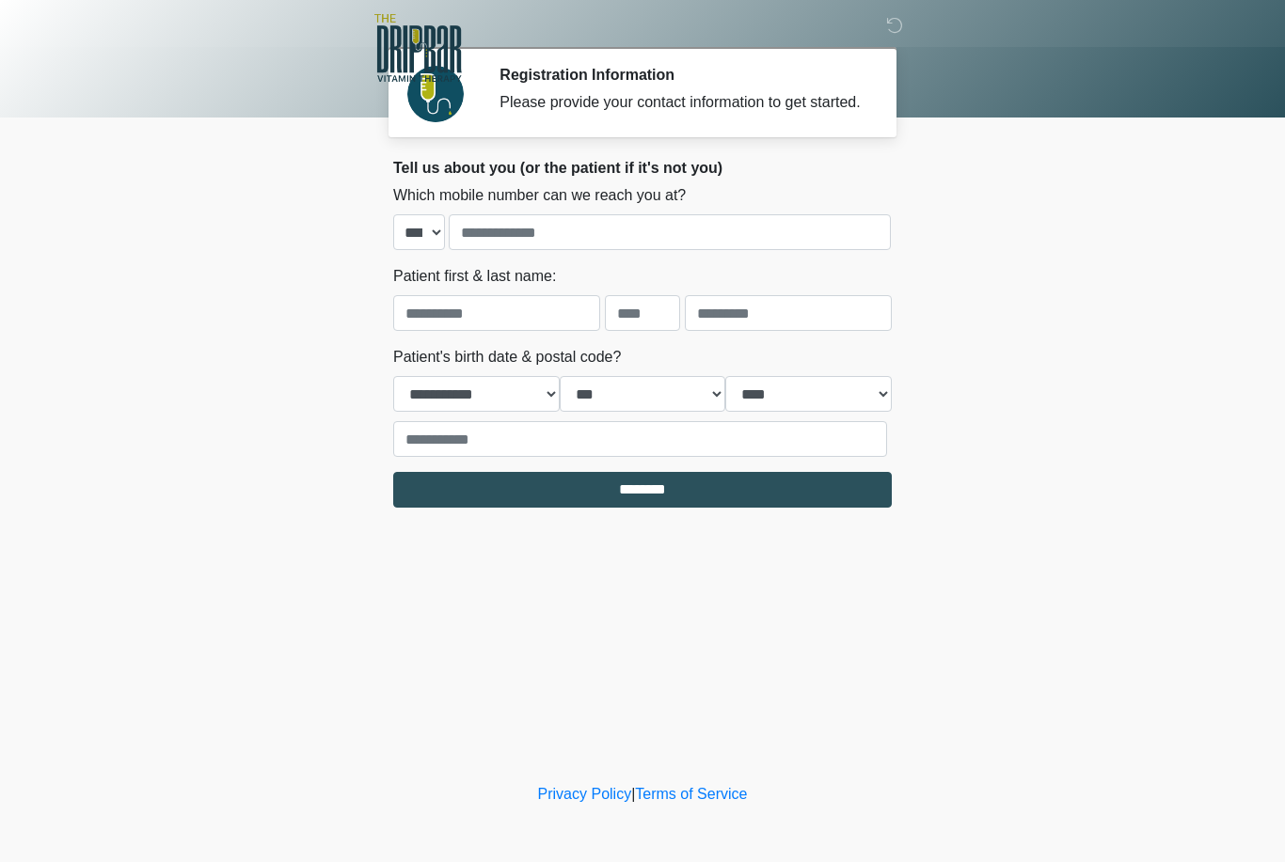  What do you see at coordinates (642, 167) in the screenshot?
I see `h2: Tell us about you (or the patient if it's not you)` at bounding box center [642, 167].